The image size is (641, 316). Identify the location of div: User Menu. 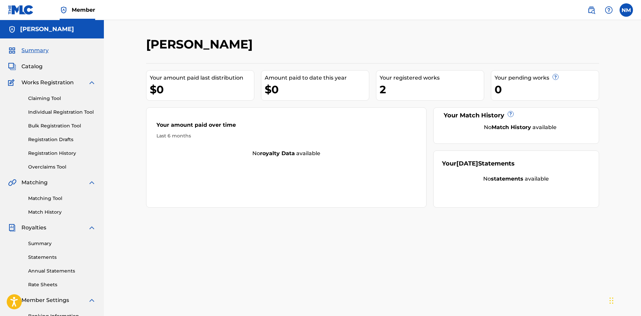
(626, 10).